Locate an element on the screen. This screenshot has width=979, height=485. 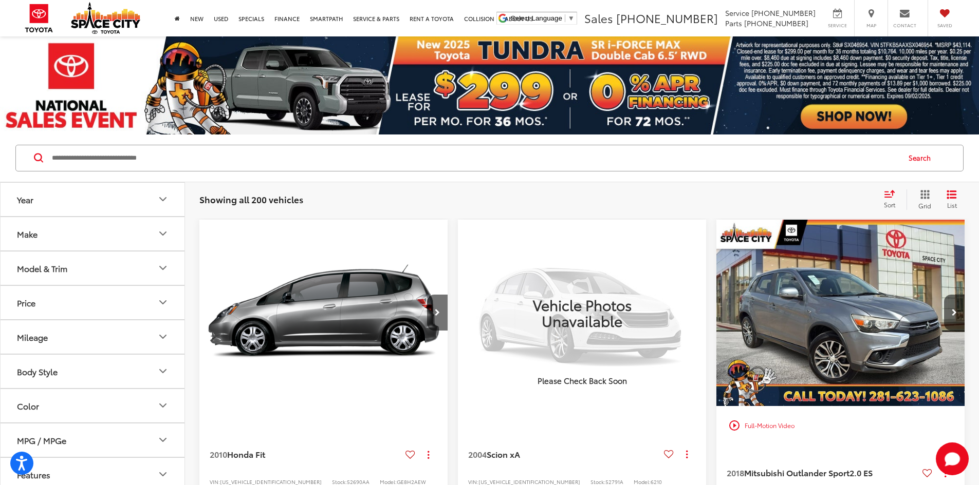
span: Parts is located at coordinates (733, 23).